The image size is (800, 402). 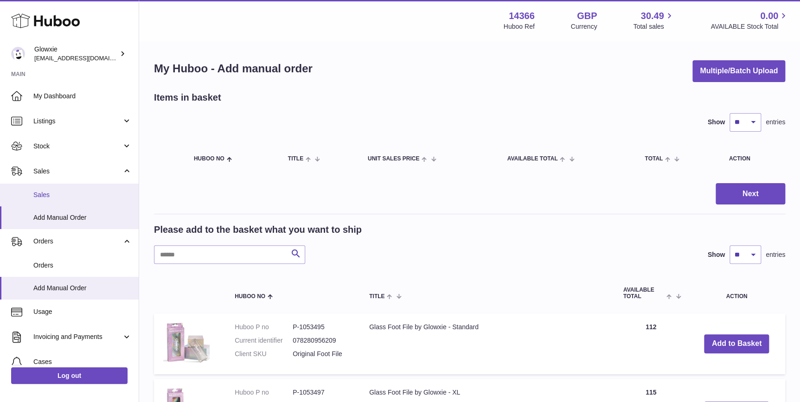 I want to click on strong: GBP, so click(x=586, y=16).